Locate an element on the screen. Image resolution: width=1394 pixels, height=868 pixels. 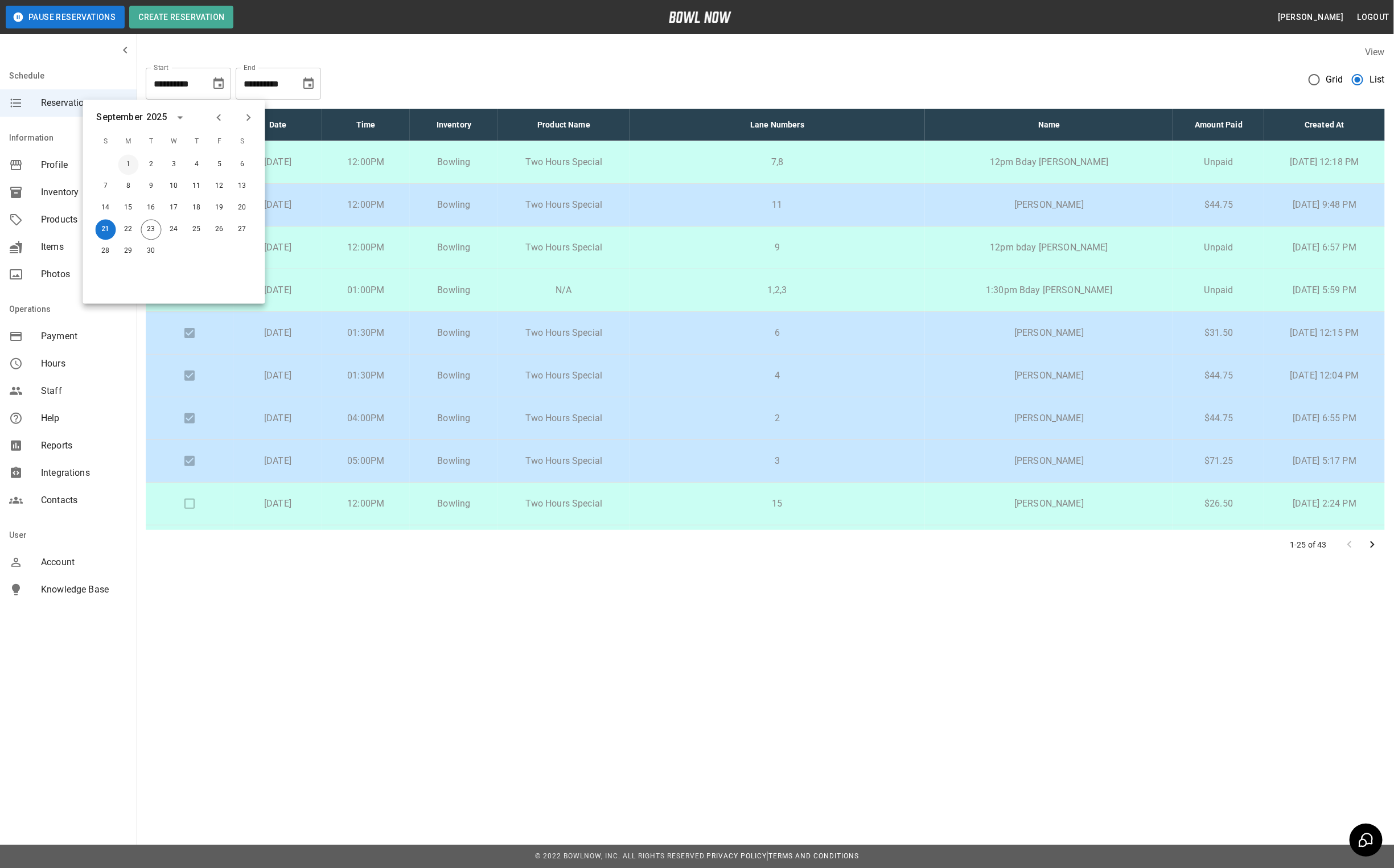
button: Sep 23, 2025 is located at coordinates (152, 230).